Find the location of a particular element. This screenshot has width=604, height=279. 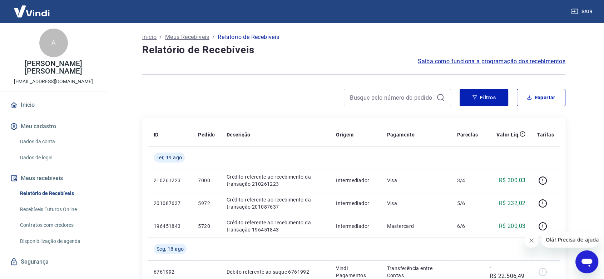

h4: Relatório de Recebíveis is located at coordinates (354, 50).